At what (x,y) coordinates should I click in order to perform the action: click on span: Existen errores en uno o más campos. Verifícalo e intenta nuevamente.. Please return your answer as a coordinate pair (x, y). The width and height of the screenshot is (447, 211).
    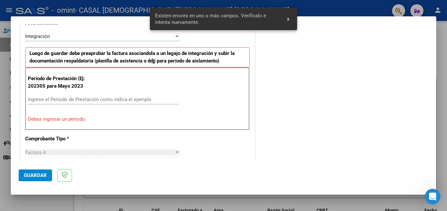
    Looking at the image, I should click on (217, 19).